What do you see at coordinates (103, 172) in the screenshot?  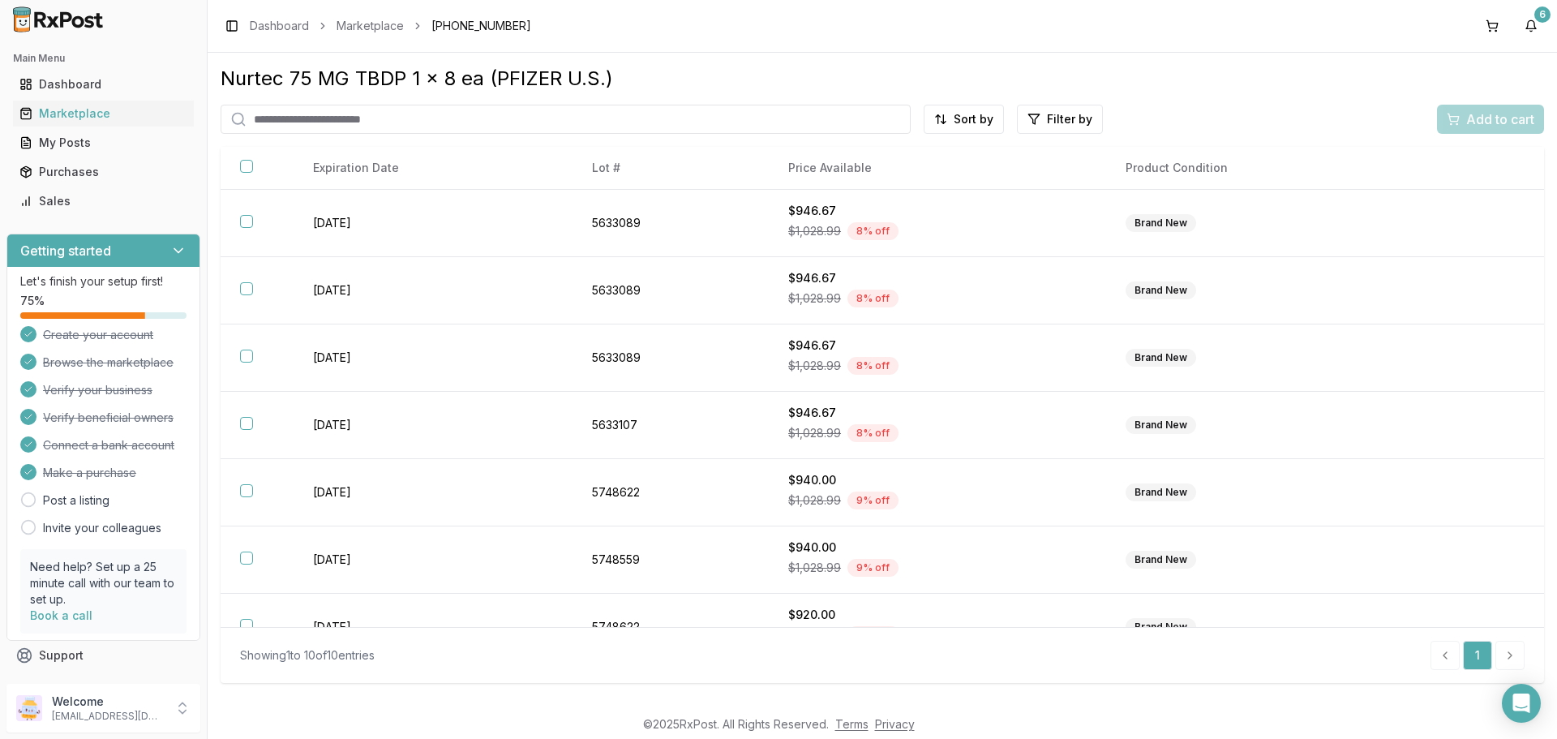 I see `div: Purchases` at bounding box center [103, 172].